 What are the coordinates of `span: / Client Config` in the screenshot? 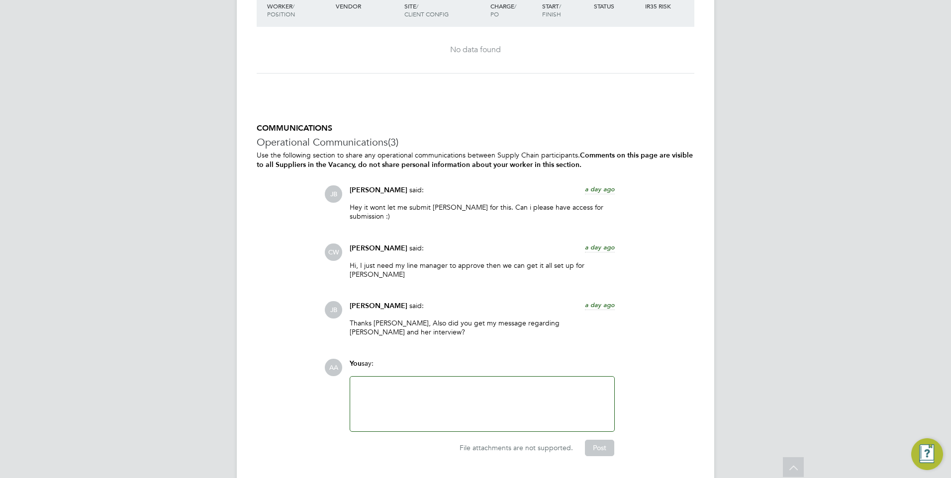 It's located at (426, 10).